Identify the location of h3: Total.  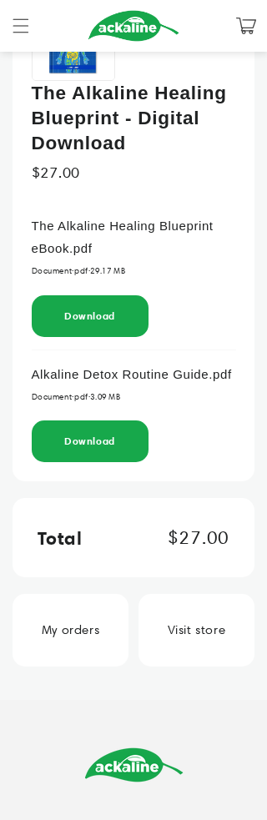
(60, 537).